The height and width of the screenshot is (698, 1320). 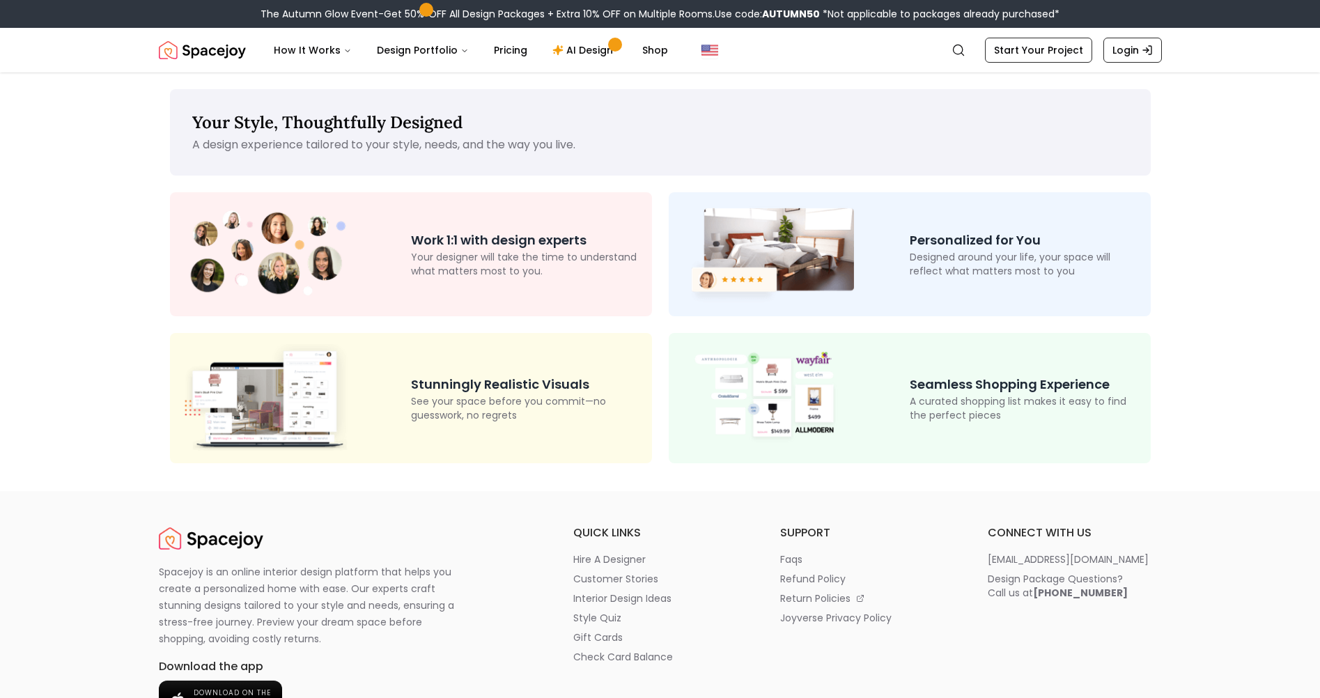 What do you see at coordinates (609, 559) in the screenshot?
I see `p: hire a designer` at bounding box center [609, 559].